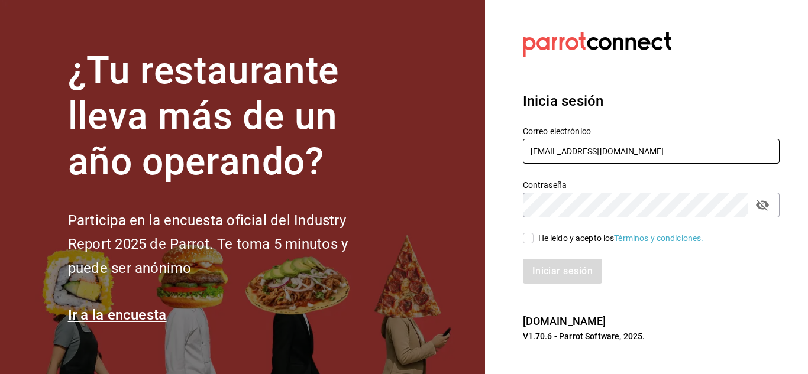 This screenshot has height=374, width=808. Describe the element at coordinates (658, 238) in the screenshot. I see `a: Términos y condiciones.` at that location.